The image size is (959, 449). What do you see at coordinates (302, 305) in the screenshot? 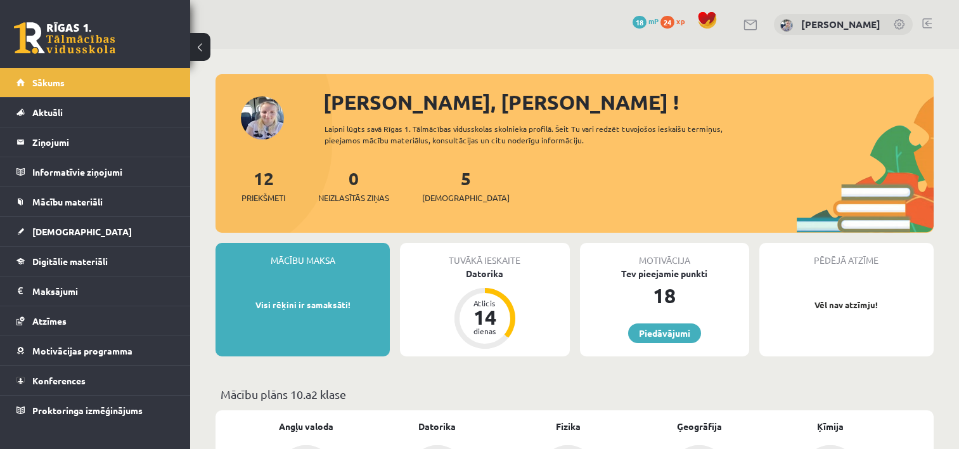
I see `p: Visi rēķini ir samaksāti!` at bounding box center [302, 305].